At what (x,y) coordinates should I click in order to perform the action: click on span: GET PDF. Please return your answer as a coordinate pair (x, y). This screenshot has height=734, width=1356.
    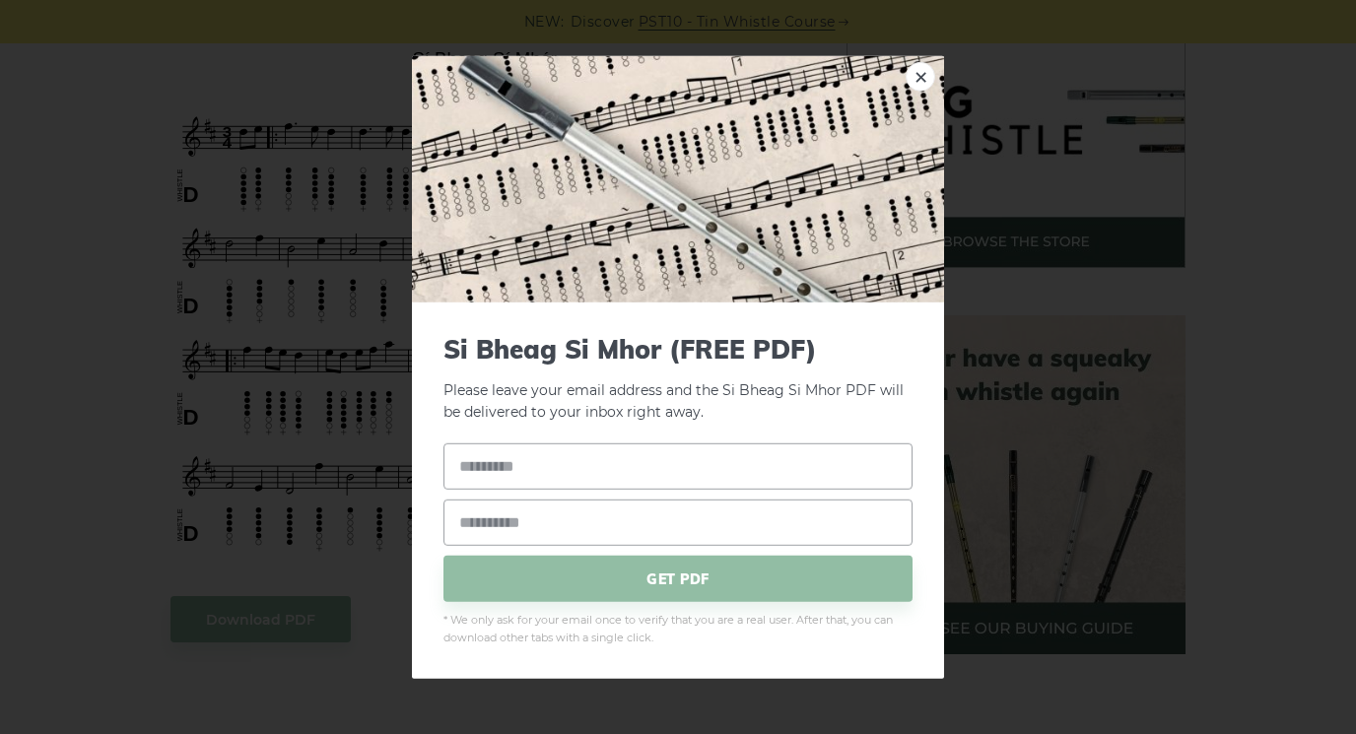
    Looking at the image, I should click on (678, 579).